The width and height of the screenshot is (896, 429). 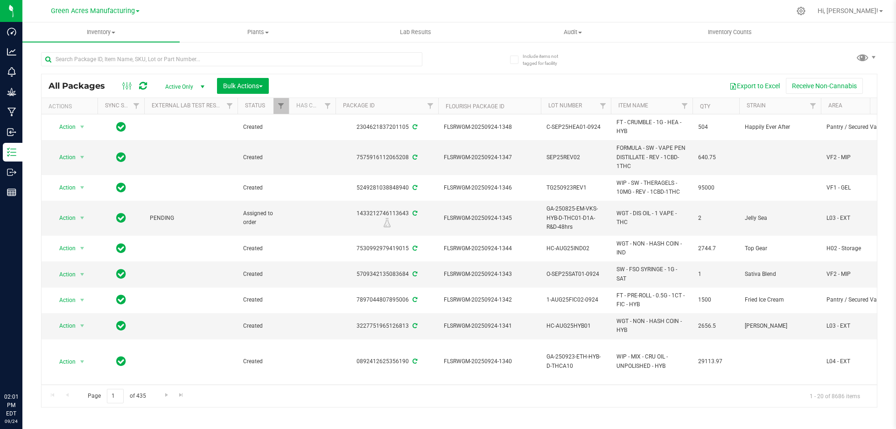 What do you see at coordinates (855, 248) in the screenshot?
I see `span: H02 - Storage` at bounding box center [855, 248].